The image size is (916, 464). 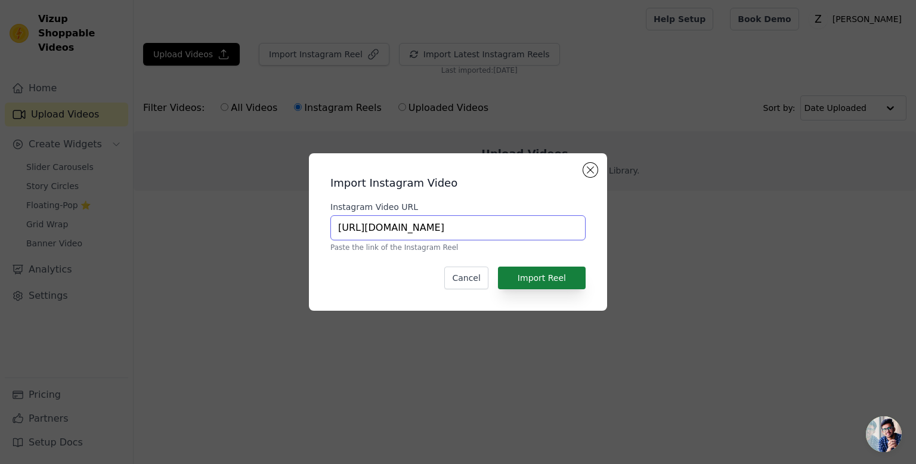 I want to click on p: Paste the link of the Instagram Reel, so click(x=458, y=247).